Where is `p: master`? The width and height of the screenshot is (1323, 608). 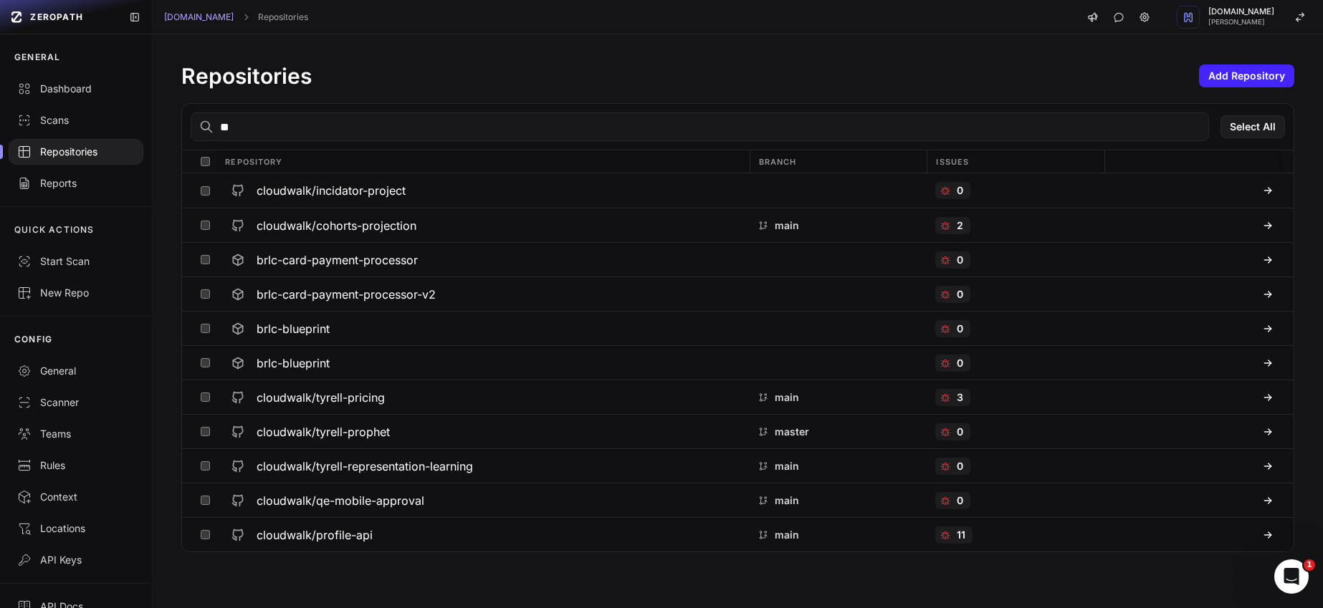 p: master is located at coordinates (792, 432).